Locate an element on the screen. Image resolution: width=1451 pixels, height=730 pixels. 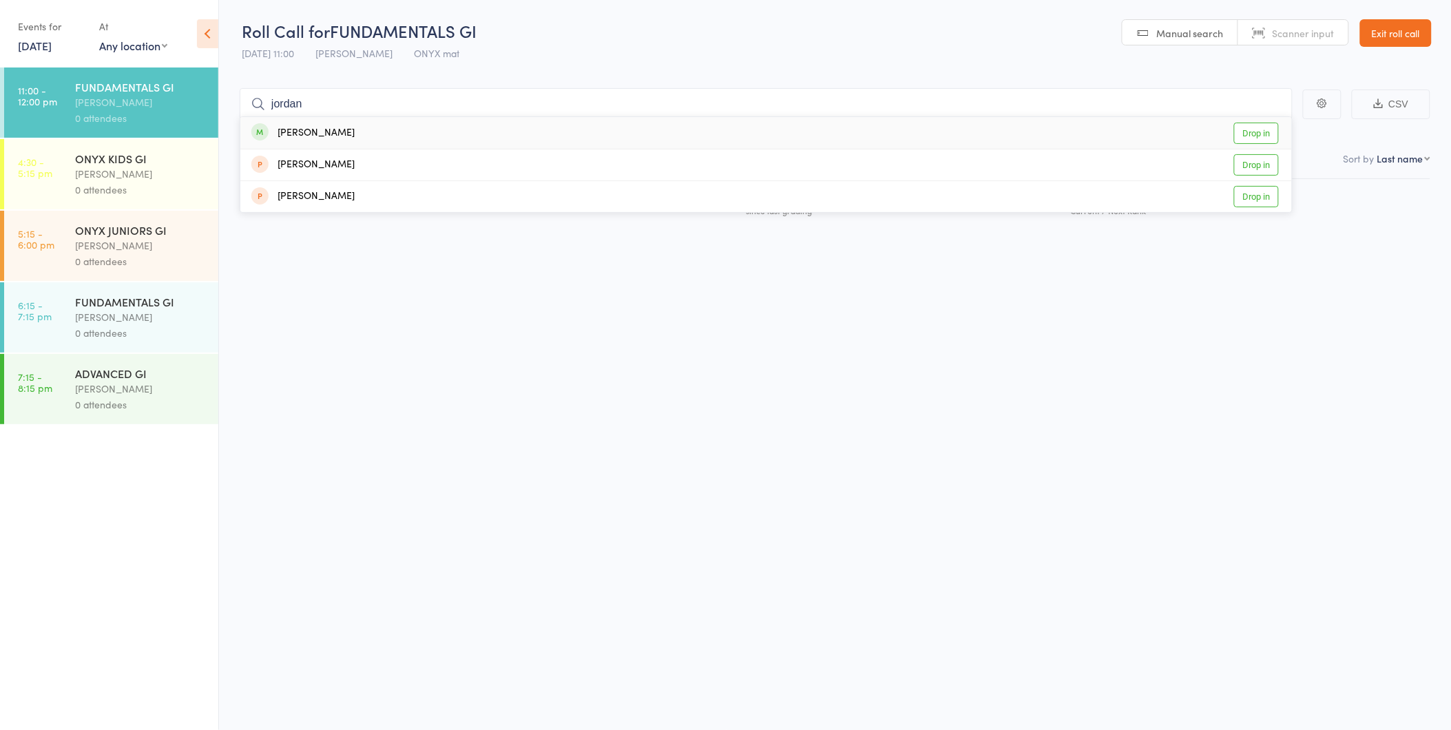
span: Scanner input is located at coordinates (1303, 33).